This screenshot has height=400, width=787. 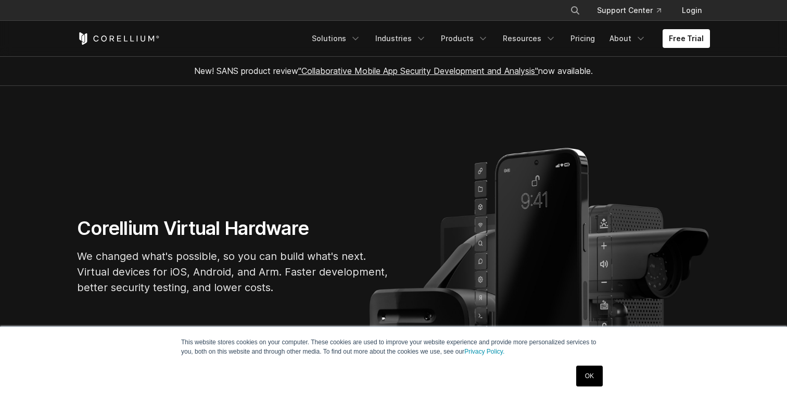 What do you see at coordinates (394, 71) in the screenshot?
I see `span: New! SANS product review now available.` at bounding box center [394, 71].